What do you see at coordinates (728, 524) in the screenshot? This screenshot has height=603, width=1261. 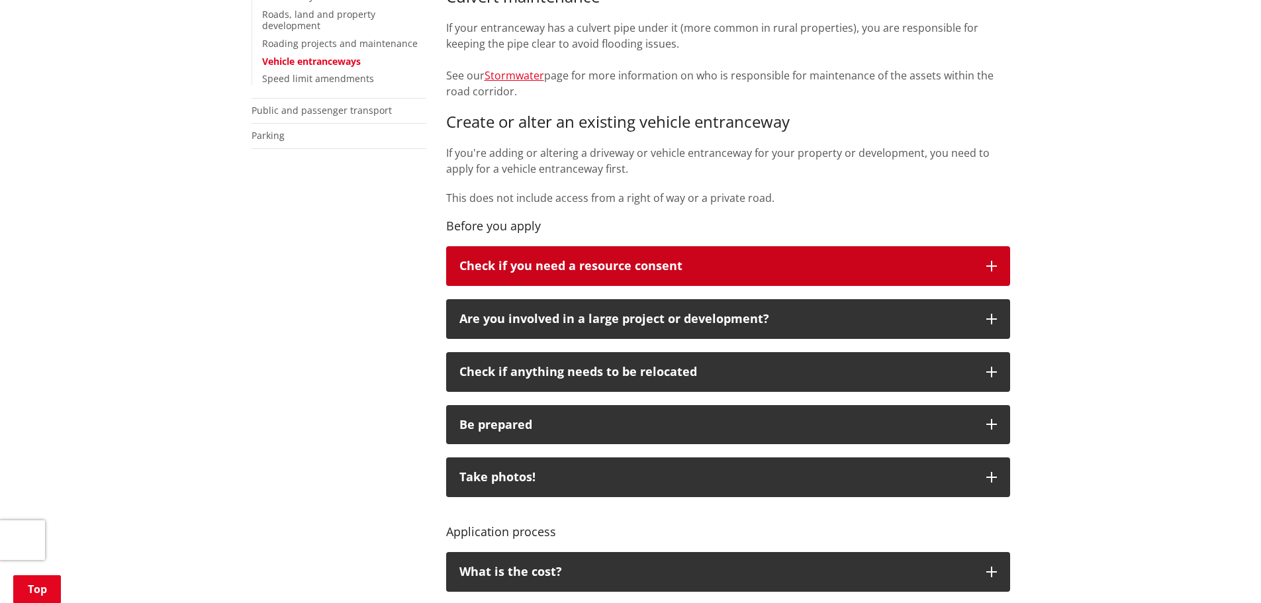 I see `h4: Application process` at bounding box center [728, 524].